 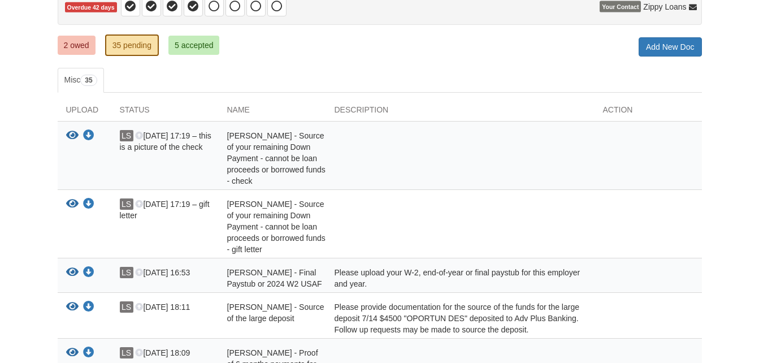 I want to click on span: Overdue 42 days, so click(x=91, y=7).